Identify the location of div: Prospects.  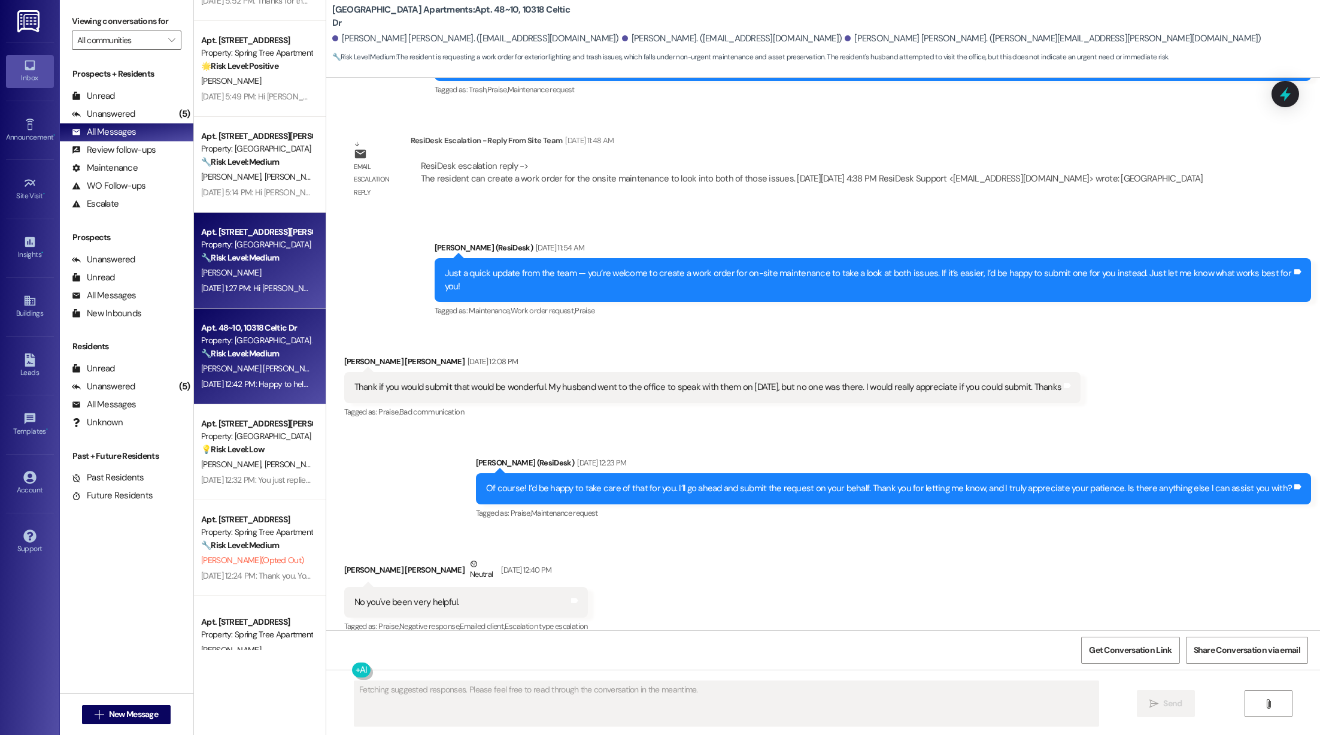
(126, 237).